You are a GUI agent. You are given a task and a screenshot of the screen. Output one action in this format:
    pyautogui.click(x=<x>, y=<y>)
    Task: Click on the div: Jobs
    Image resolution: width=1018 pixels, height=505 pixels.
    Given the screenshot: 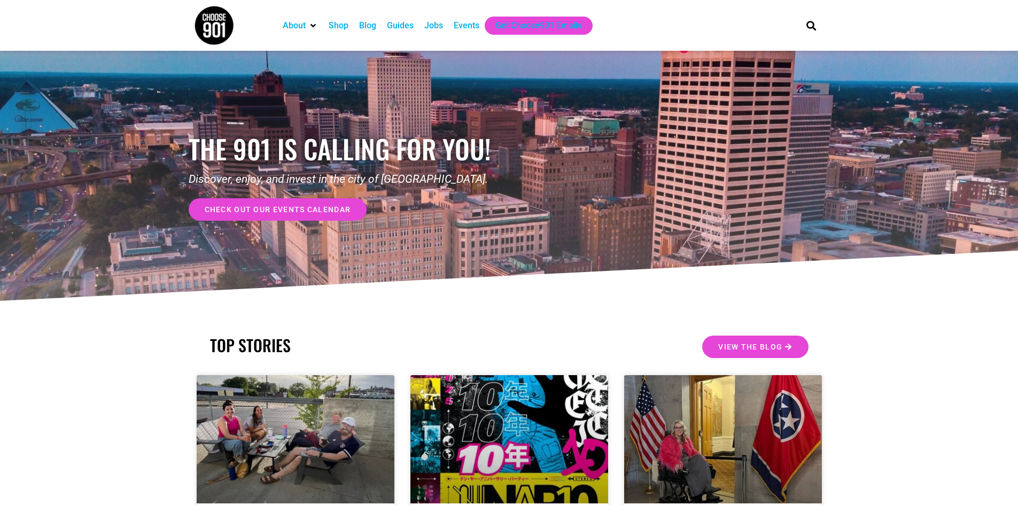 What is the action you would take?
    pyautogui.click(x=433, y=26)
    